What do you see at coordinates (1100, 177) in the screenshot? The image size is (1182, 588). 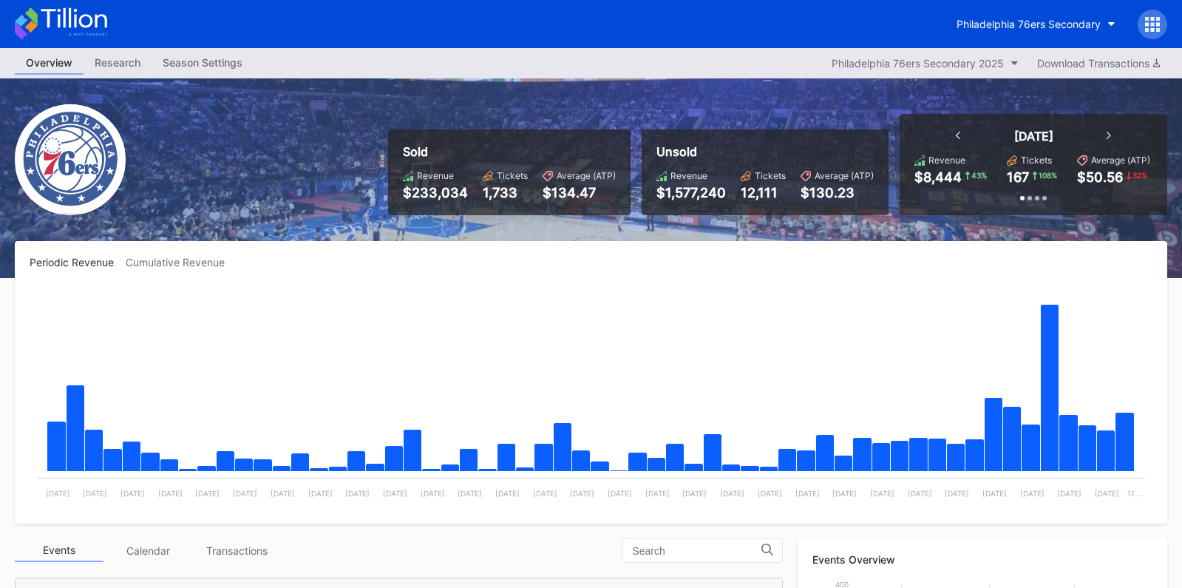 I see `div: $50.56` at bounding box center [1100, 177].